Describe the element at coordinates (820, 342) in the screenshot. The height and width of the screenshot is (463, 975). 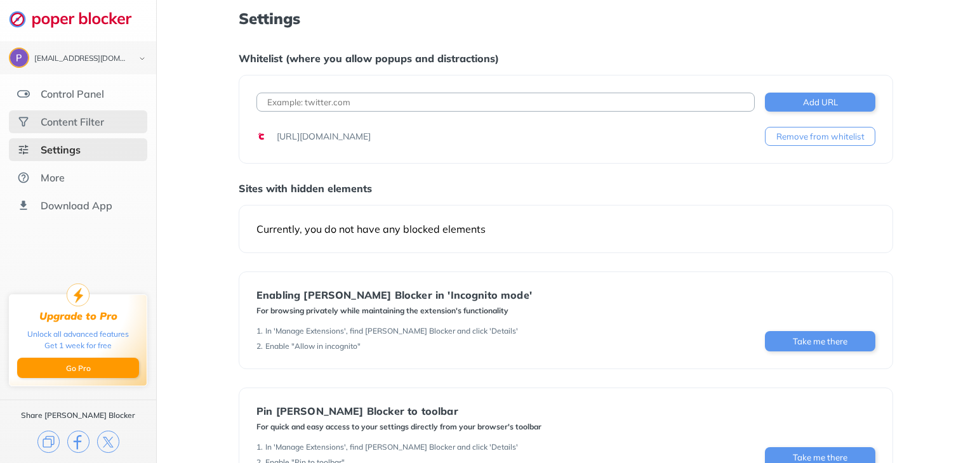
I see `button: Take me there` at that location.